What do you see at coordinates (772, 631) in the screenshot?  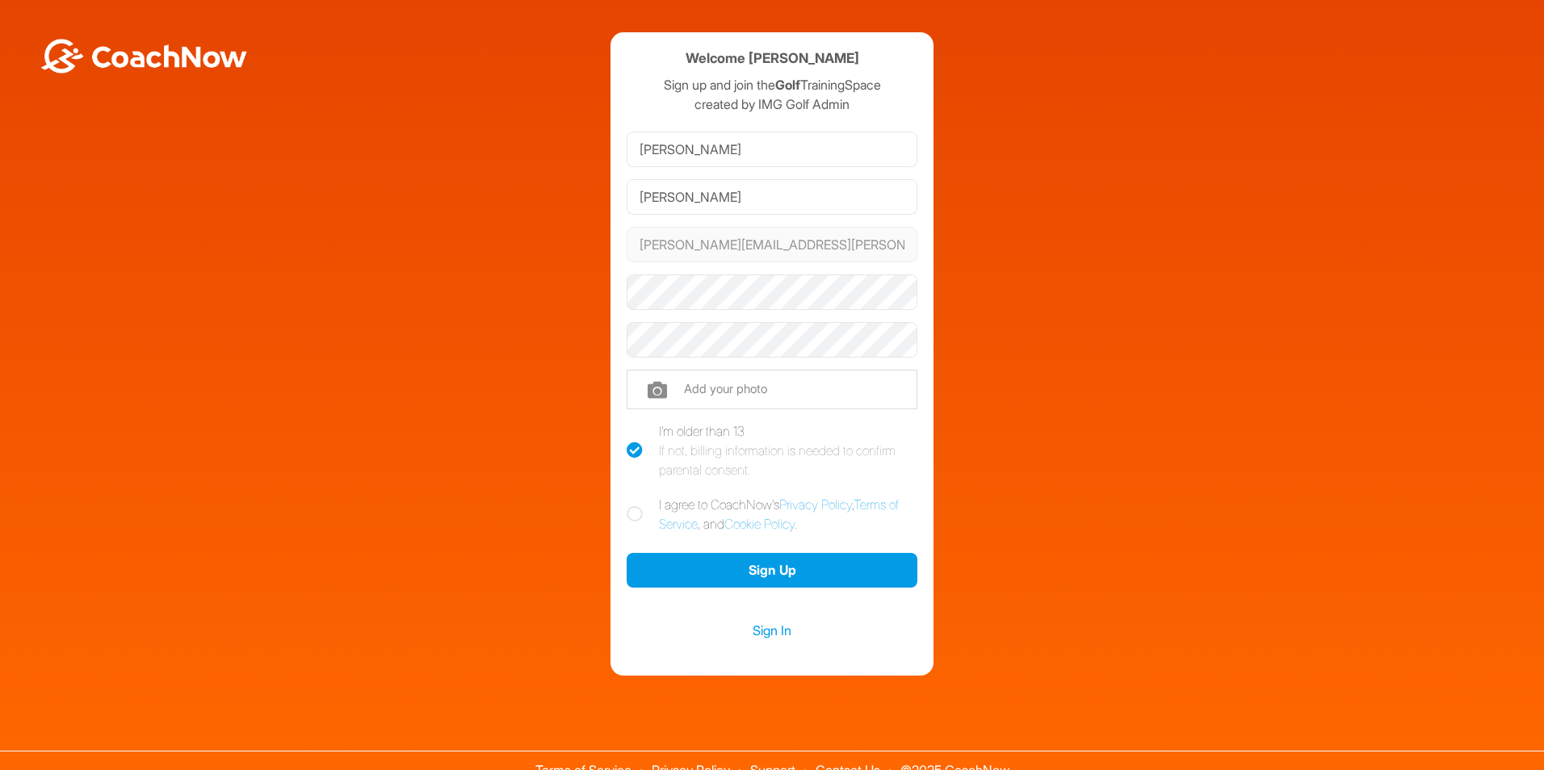 I see `a: Sign In` at bounding box center [772, 631].